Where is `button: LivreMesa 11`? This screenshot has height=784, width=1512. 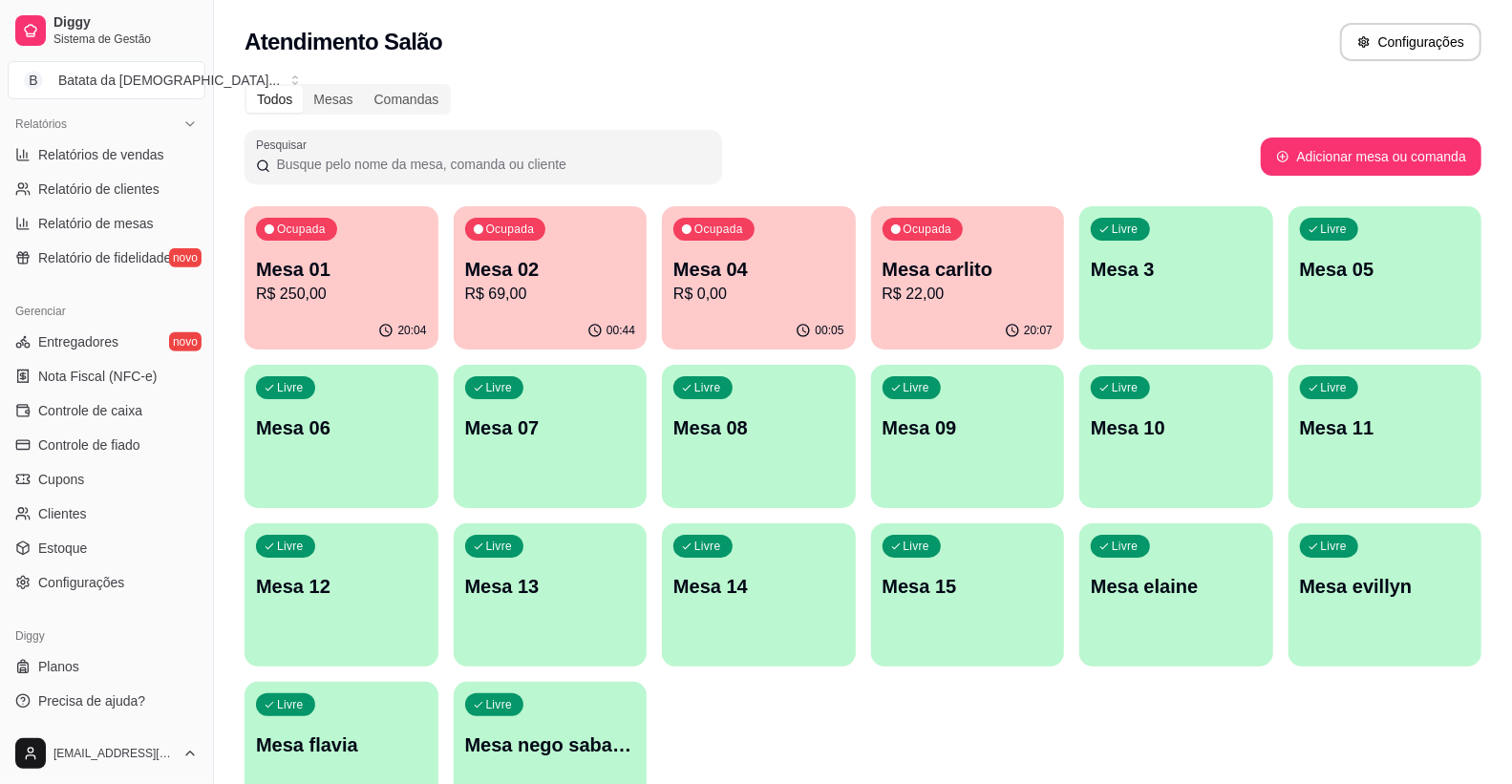 button: LivreMesa 11 is located at coordinates (1385, 436).